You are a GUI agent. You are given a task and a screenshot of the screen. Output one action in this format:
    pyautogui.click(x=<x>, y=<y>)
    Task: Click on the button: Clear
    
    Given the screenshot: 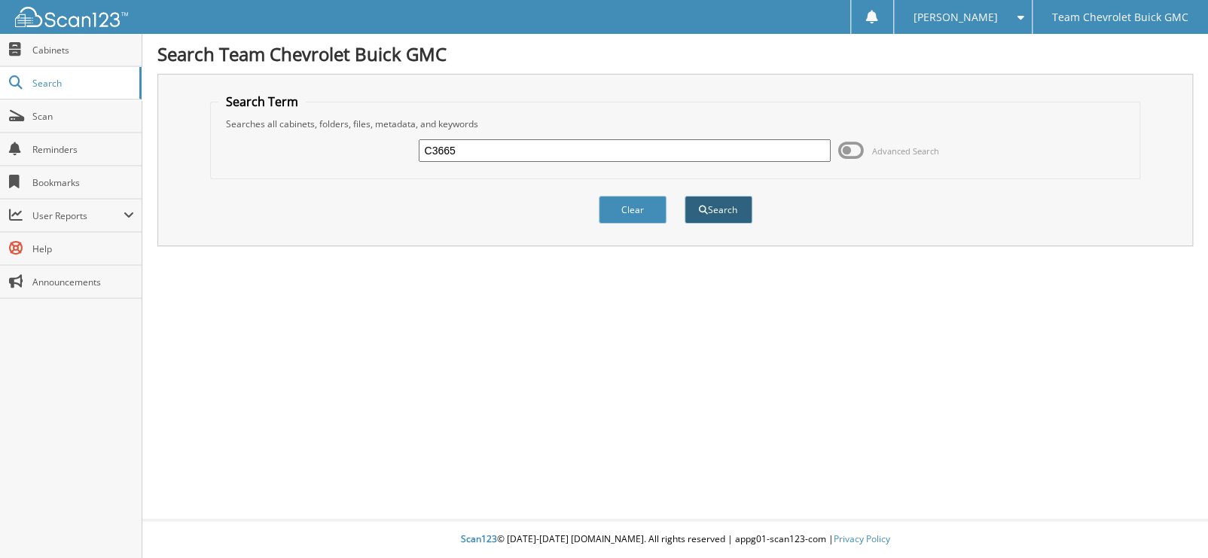 What is the action you would take?
    pyautogui.click(x=633, y=209)
    